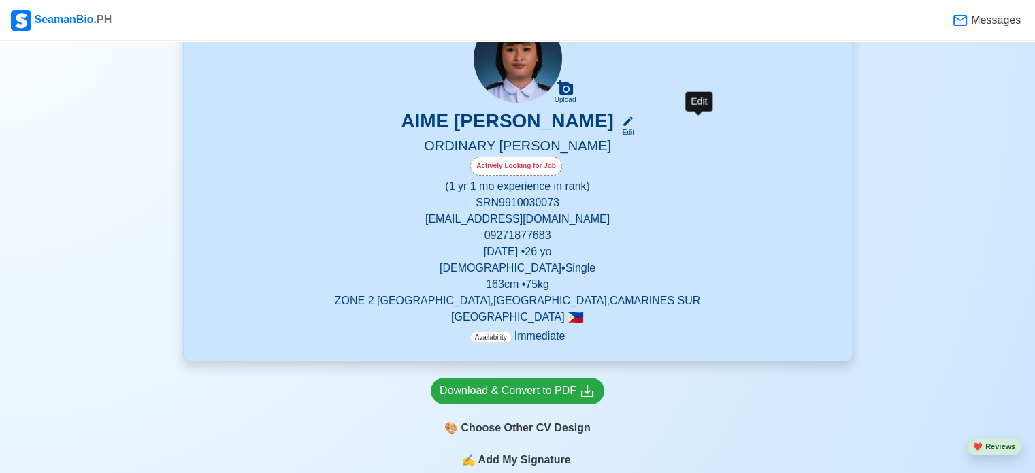 The height and width of the screenshot is (473, 1035). Describe the element at coordinates (468, 460) in the screenshot. I see `span: sign` at that location.